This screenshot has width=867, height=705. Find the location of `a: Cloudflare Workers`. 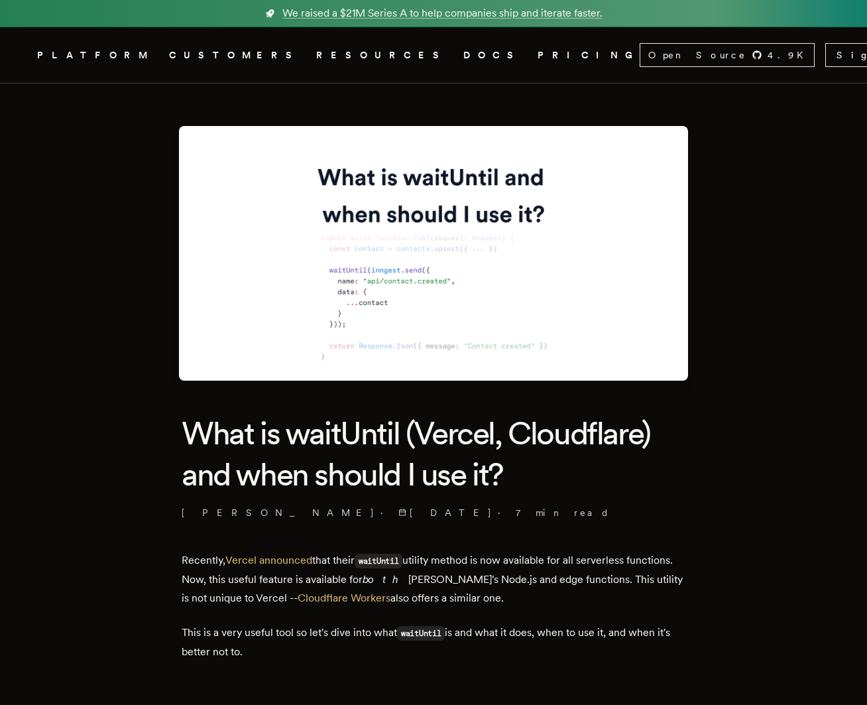

a: Cloudflare Workers is located at coordinates (344, 597).